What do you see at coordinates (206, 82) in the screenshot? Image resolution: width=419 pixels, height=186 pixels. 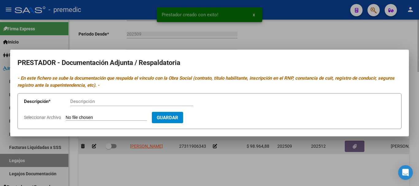 I see `i: - En este fichero se sube la documentación que respalda el vínculo con la Obra Social (contrato, ...` at bounding box center [206, 82].